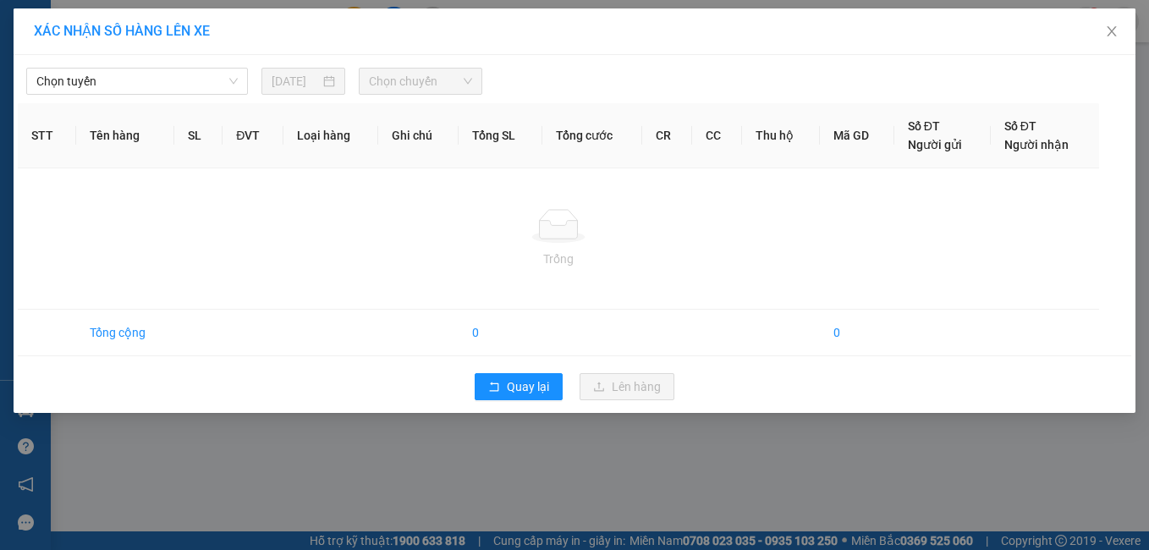 This screenshot has width=1149, height=550. Describe the element at coordinates (857, 135) in the screenshot. I see `th: Mã GD` at that location.